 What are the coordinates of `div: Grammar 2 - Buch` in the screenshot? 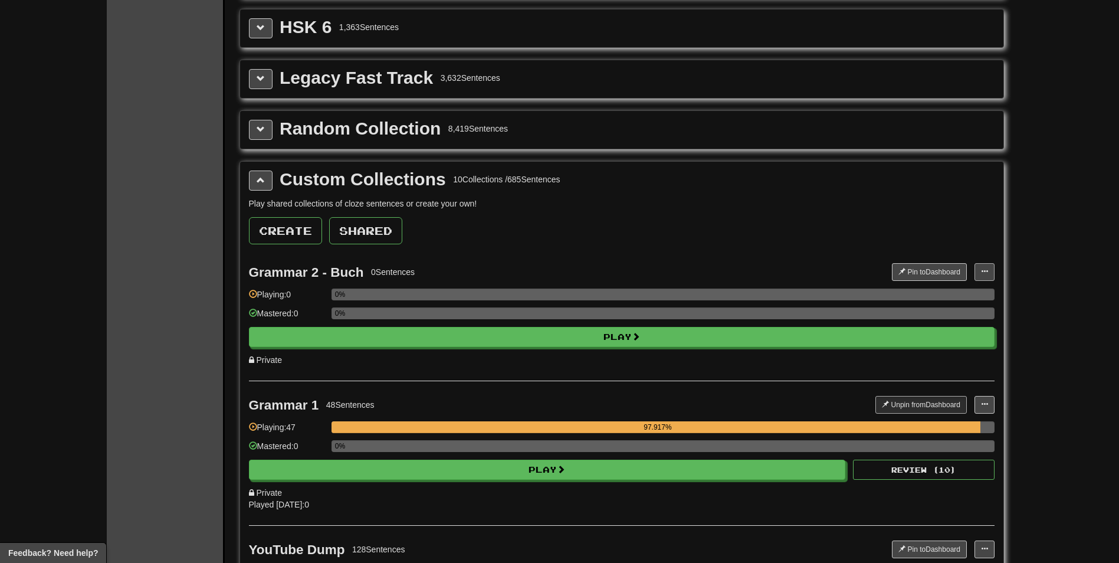 It's located at (306, 272).